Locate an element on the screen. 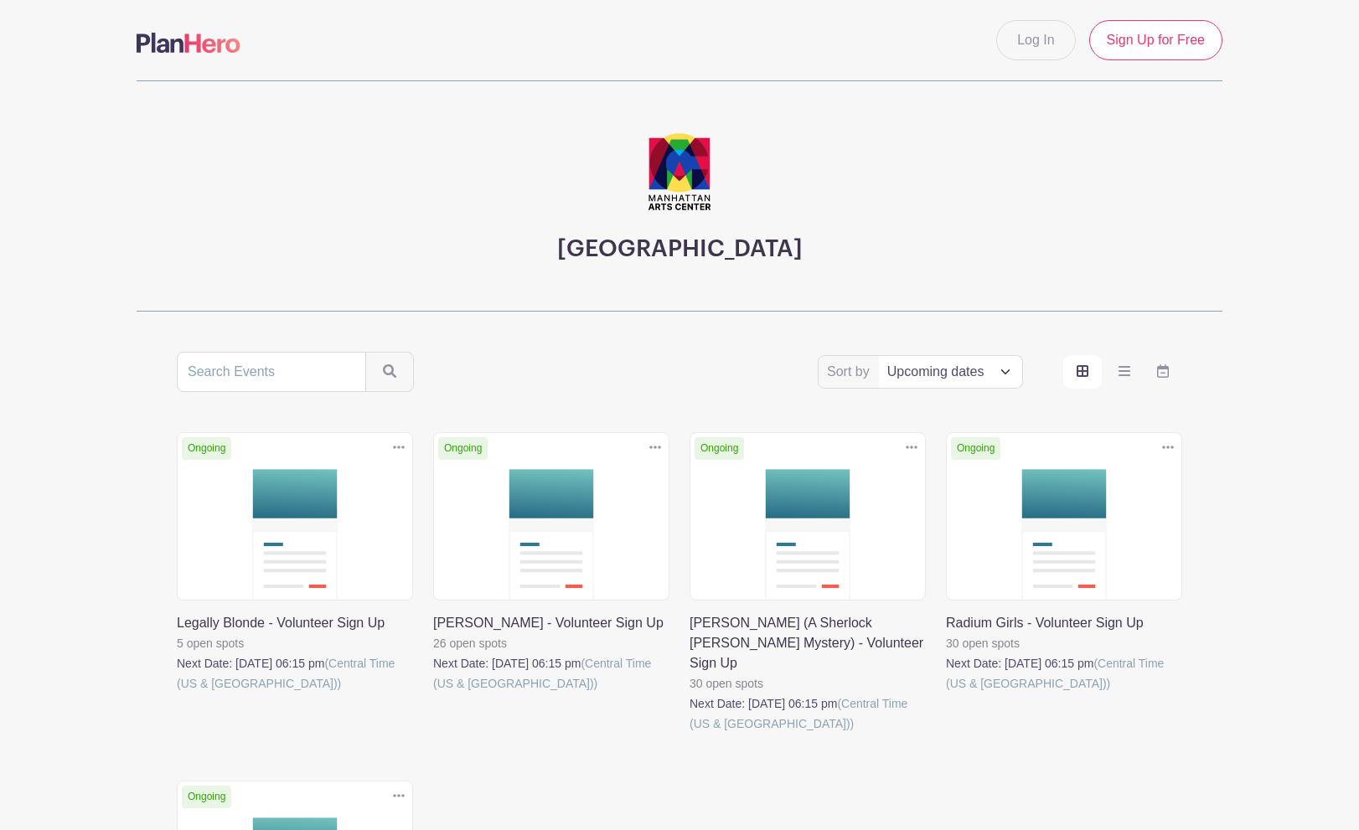 This screenshot has width=1359, height=830. a: Sign Up for Free is located at coordinates (1155, 40).